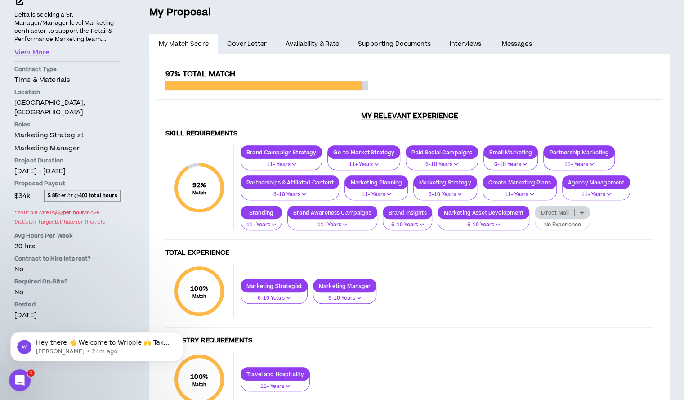 This screenshot has height=400, width=684. What do you see at coordinates (312, 44) in the screenshot?
I see `a: Availability & Rate` at bounding box center [312, 44].